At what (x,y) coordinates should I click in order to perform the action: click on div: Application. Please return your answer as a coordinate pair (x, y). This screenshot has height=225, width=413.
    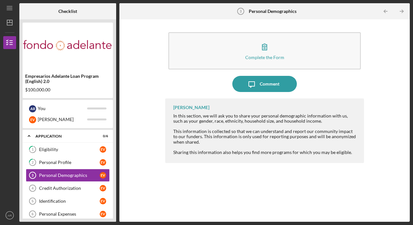
    Looking at the image, I should click on (64, 136).